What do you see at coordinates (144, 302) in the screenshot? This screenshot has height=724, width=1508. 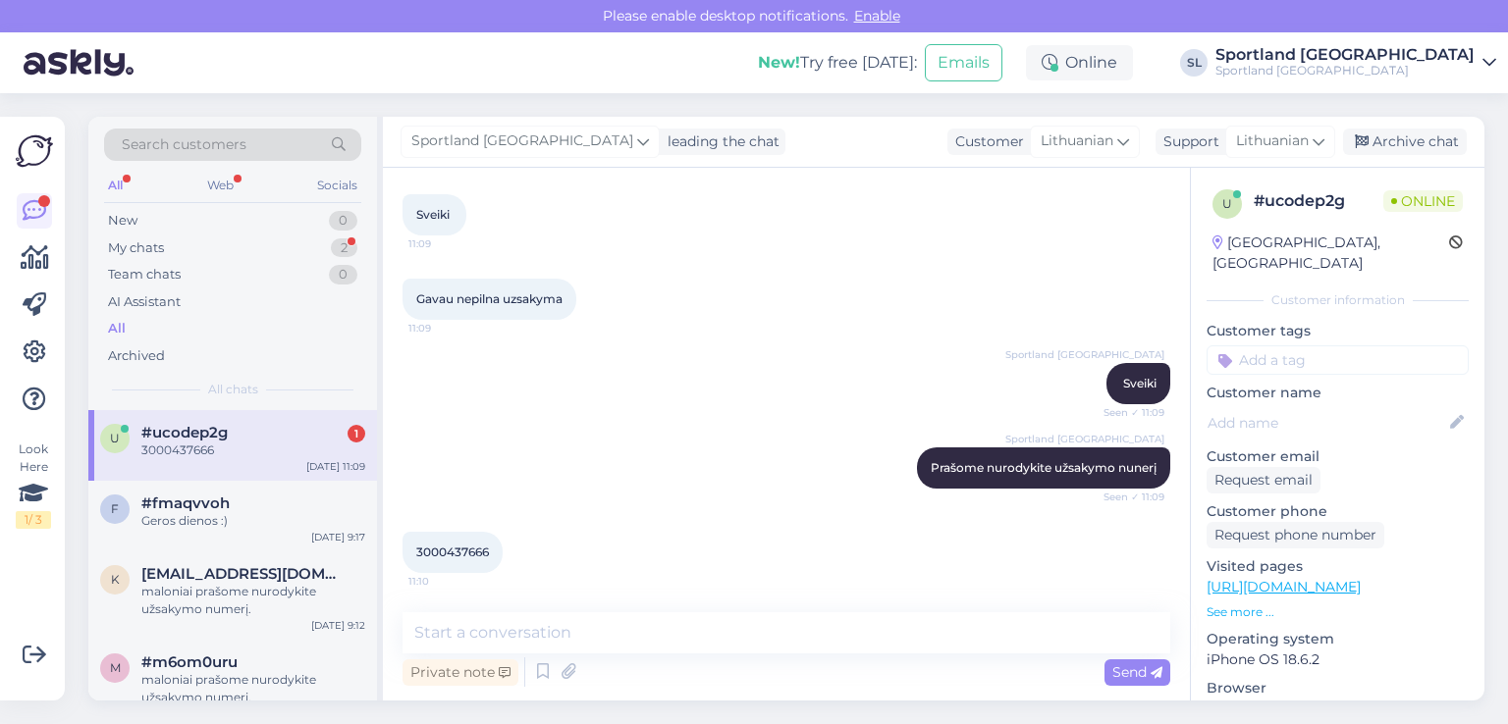 I see `div: AI Assistant` at bounding box center [144, 302].